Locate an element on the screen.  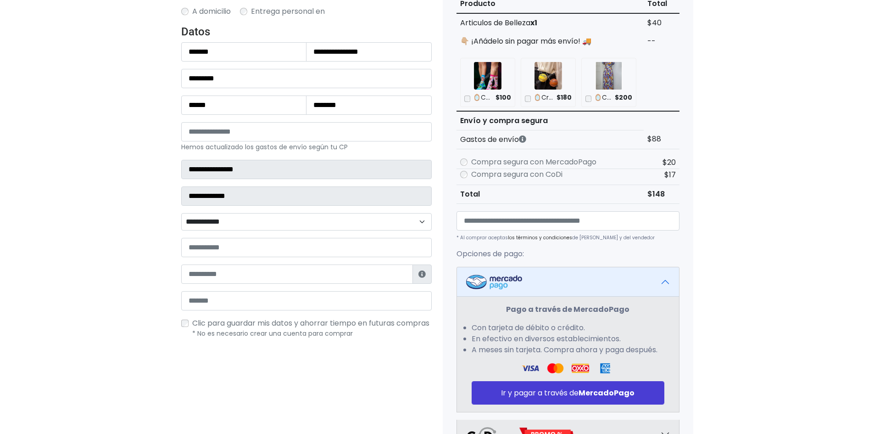
td: $40 is located at coordinates (661, 22).